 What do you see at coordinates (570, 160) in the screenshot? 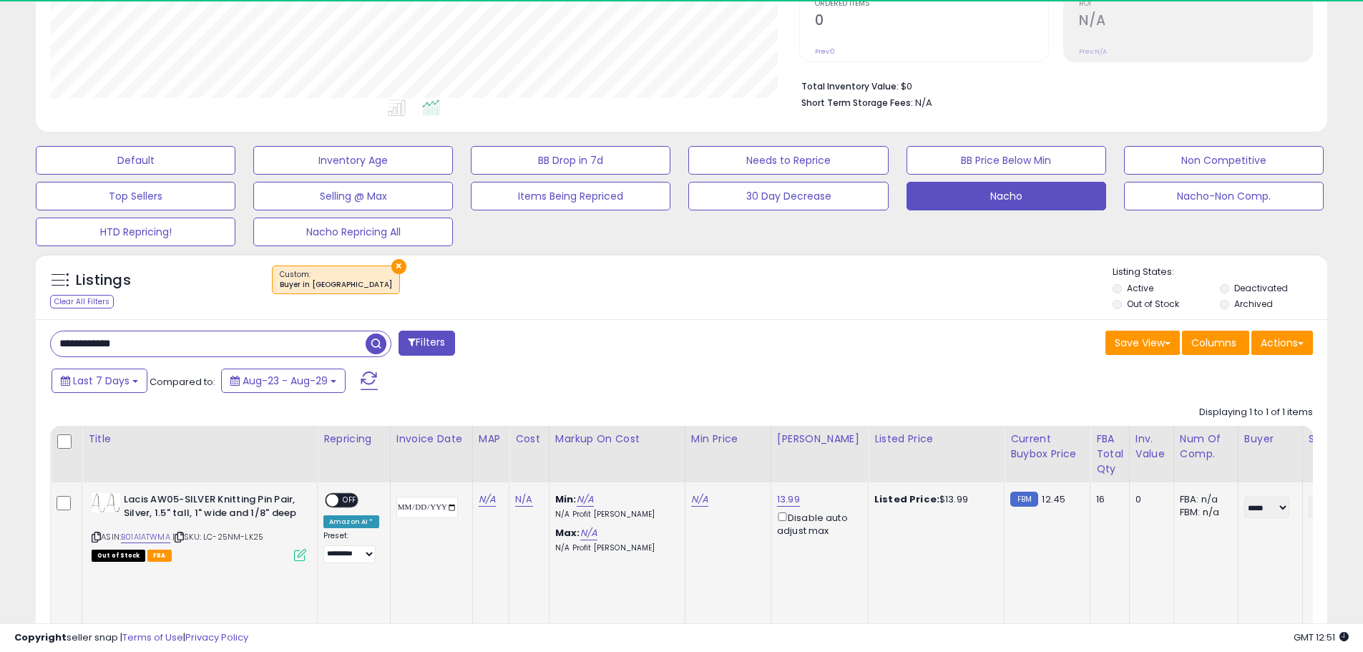
I see `button: BB Drop in 7d` at bounding box center [570, 160].